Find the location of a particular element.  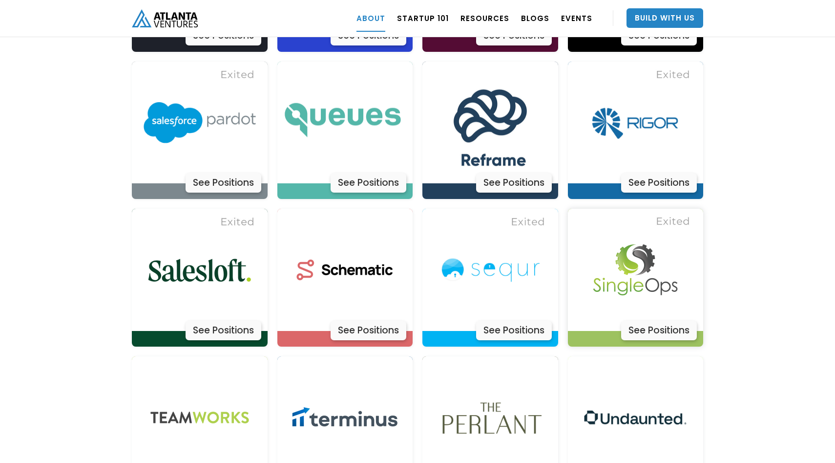

a: BLOGS is located at coordinates (535, 18).